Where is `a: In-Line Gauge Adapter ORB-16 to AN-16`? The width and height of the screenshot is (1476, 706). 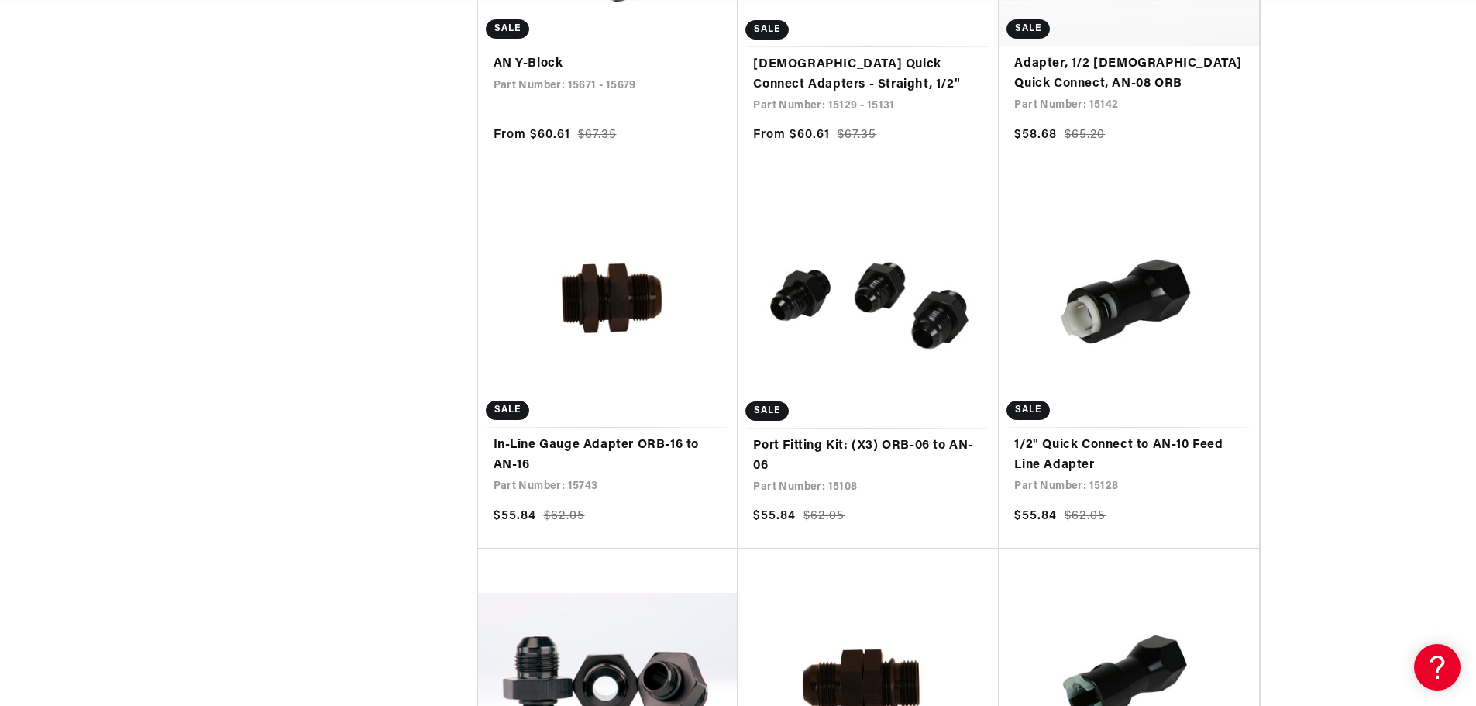
a: In-Line Gauge Adapter ORB-16 to AN-16 is located at coordinates (608, 455).